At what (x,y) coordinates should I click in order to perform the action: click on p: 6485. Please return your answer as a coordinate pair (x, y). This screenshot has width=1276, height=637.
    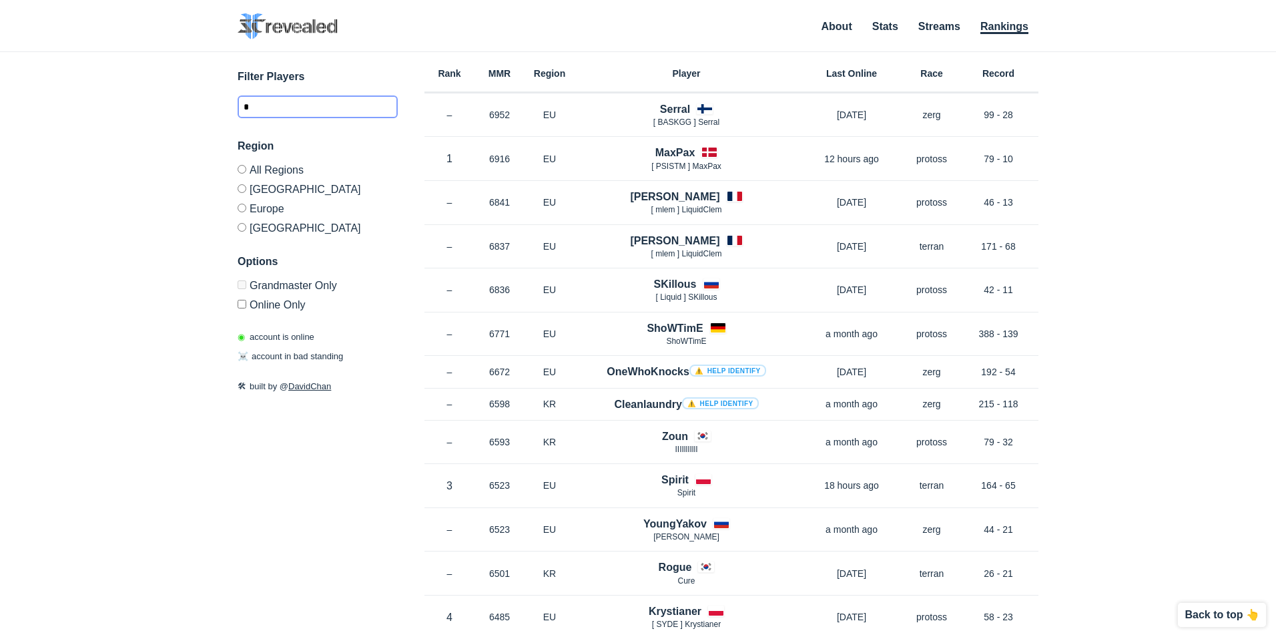
    Looking at the image, I should click on (499, 617).